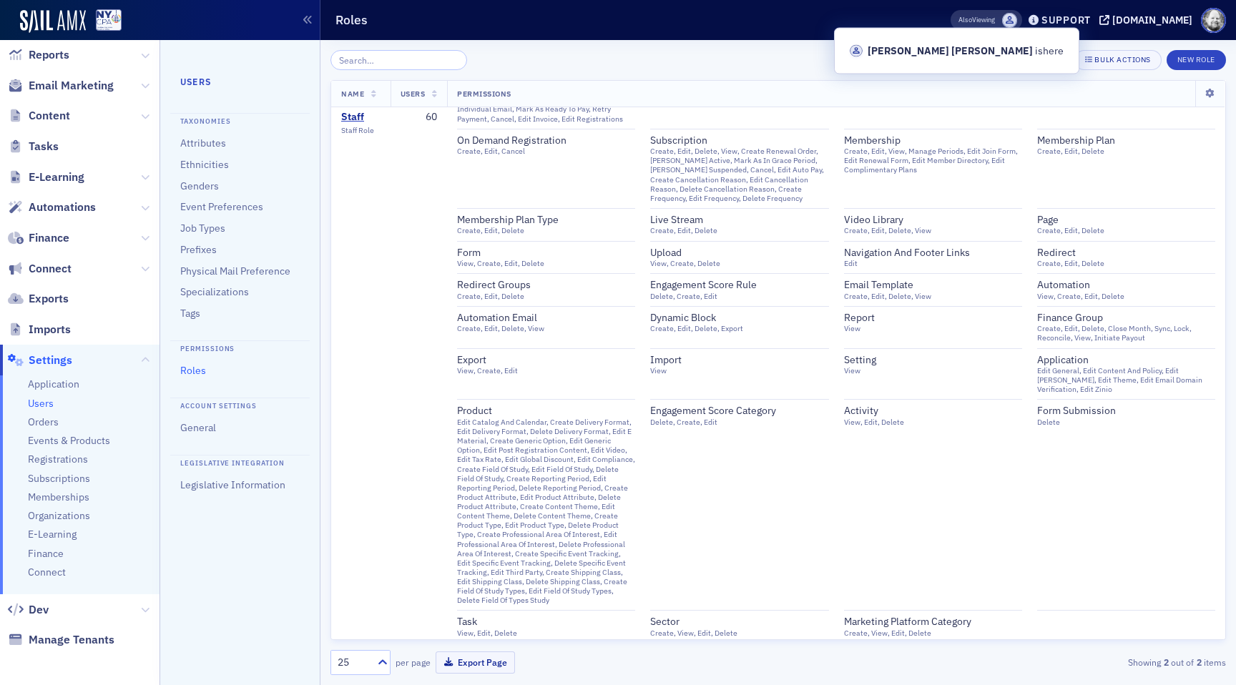 The height and width of the screenshot is (685, 1236). I want to click on a: Job Types, so click(202, 228).